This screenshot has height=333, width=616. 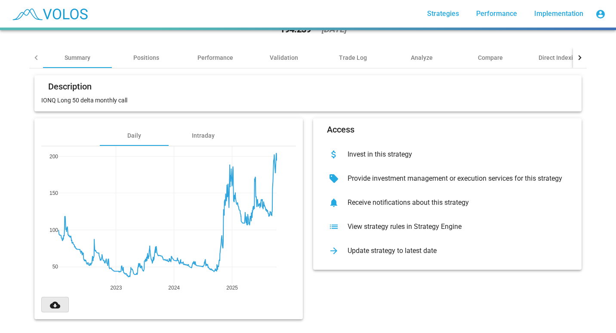 What do you see at coordinates (490, 58) in the screenshot?
I see `div: Compare` at bounding box center [490, 58].